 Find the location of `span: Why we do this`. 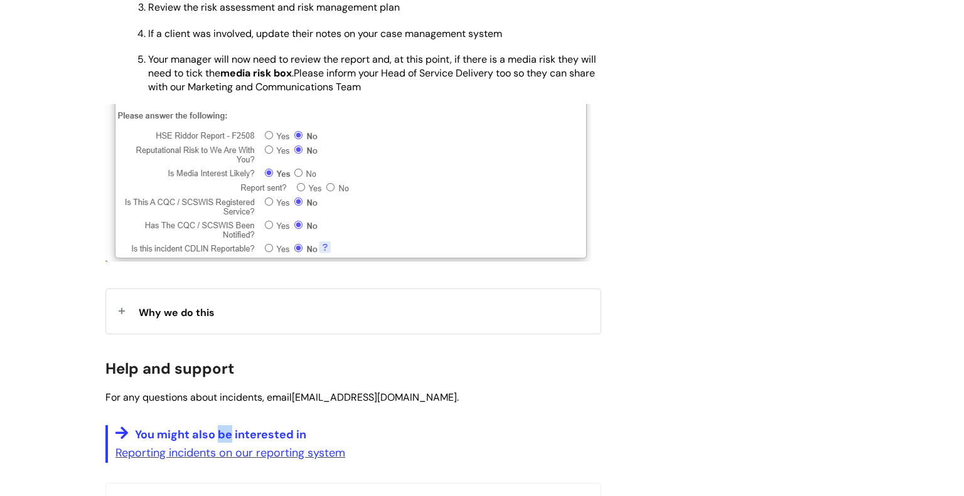

span: Why we do this is located at coordinates (176, 312).